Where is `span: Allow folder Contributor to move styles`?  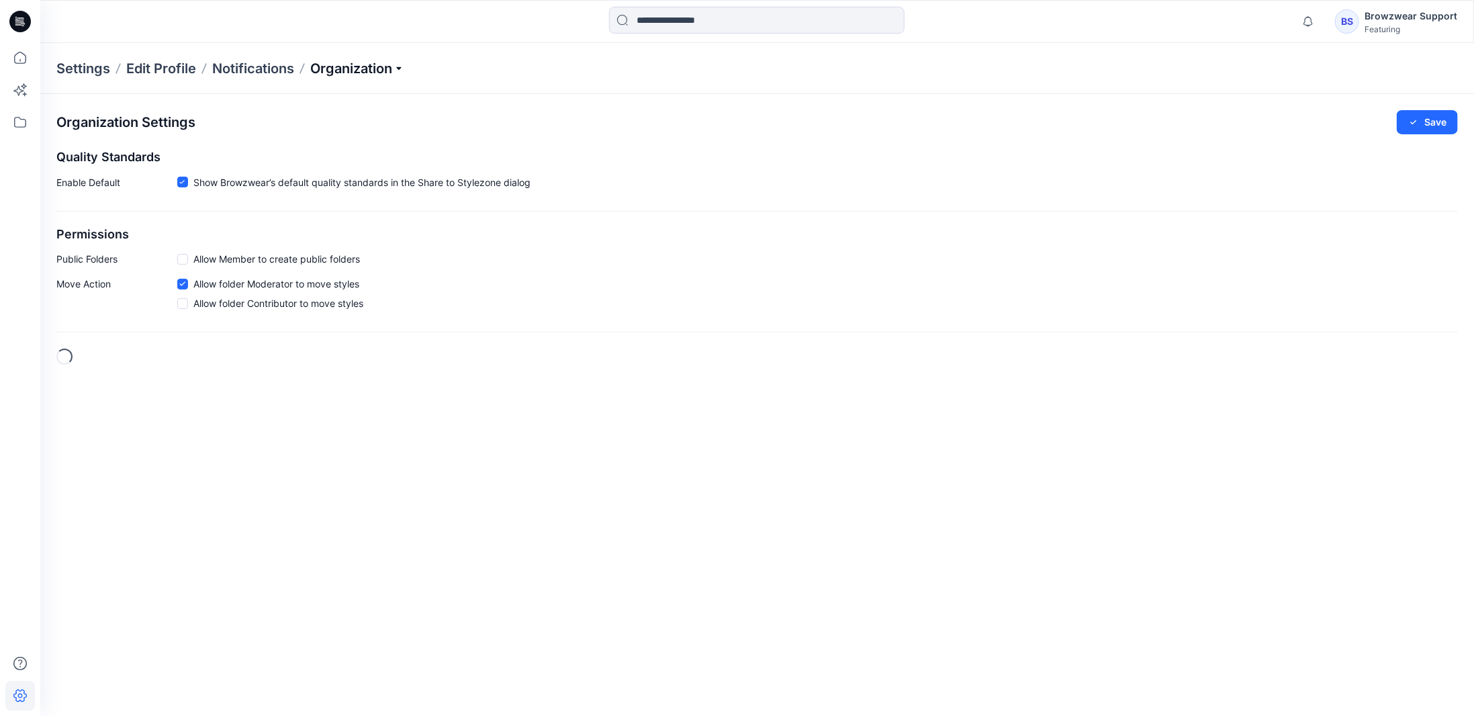 span: Allow folder Contributor to move styles is located at coordinates (278, 303).